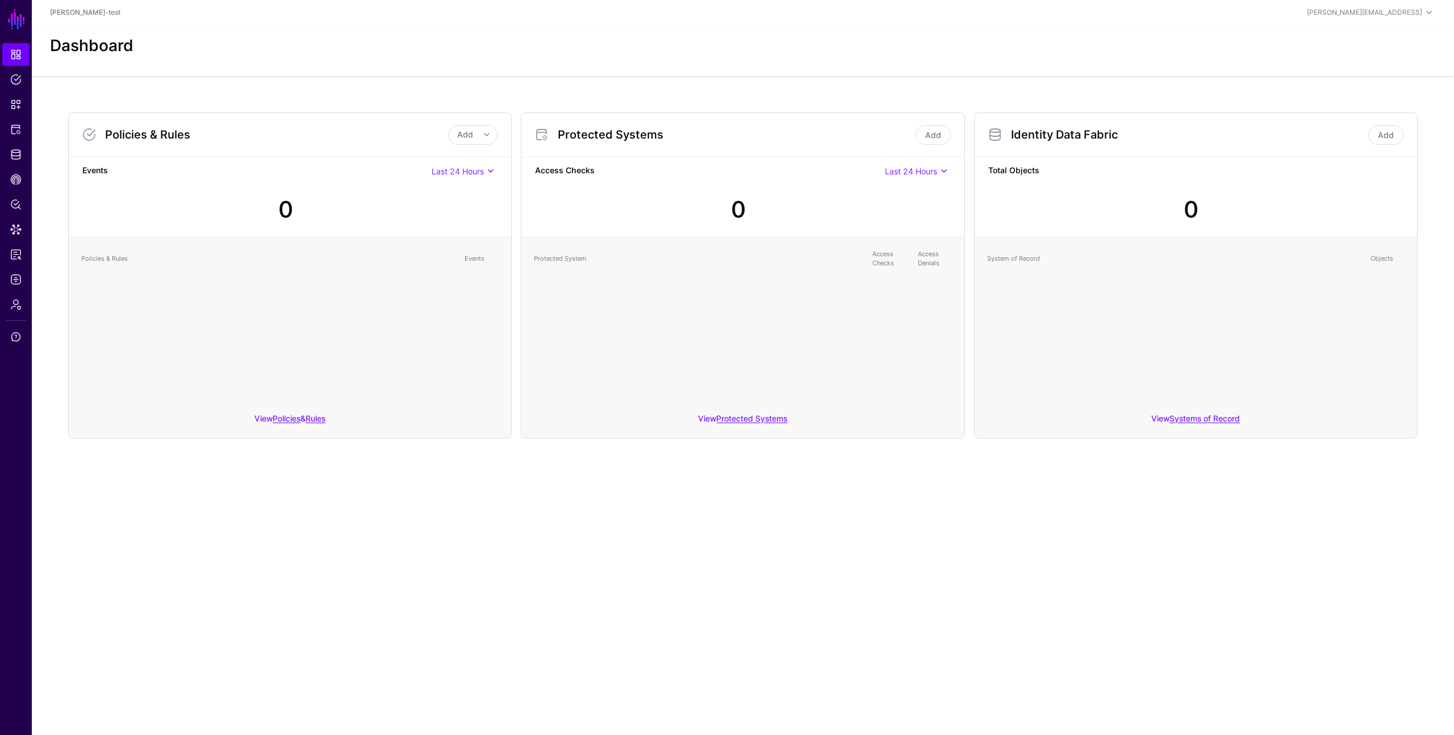 This screenshot has width=1454, height=735. What do you see at coordinates (16, 230) in the screenshot?
I see `span: Data Lens` at bounding box center [16, 230].